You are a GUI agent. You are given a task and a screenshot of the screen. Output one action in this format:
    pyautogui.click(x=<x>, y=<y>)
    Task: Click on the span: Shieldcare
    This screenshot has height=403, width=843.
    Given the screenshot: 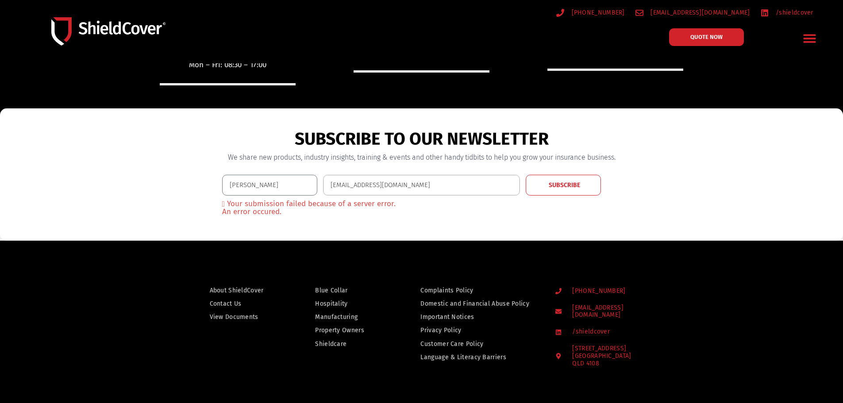 What is the action you would take?
    pyautogui.click(x=330, y=344)
    